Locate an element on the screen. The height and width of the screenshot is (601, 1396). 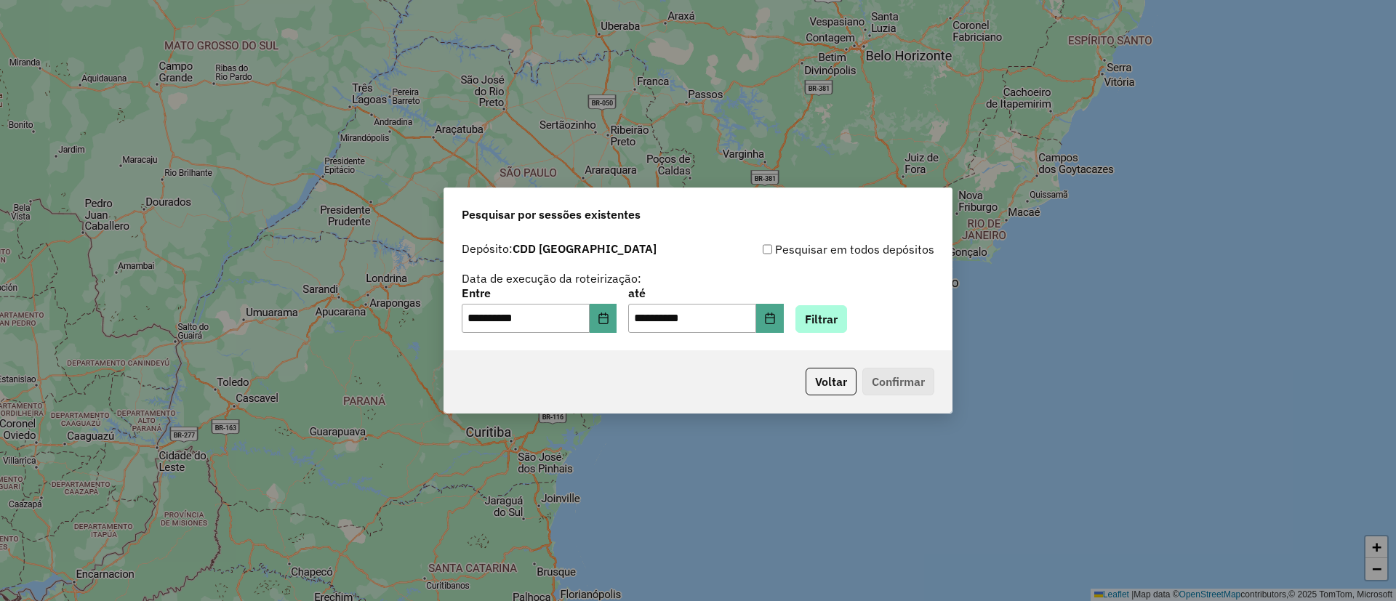
div: Pesquisar em todos depósitos is located at coordinates (816, 249).